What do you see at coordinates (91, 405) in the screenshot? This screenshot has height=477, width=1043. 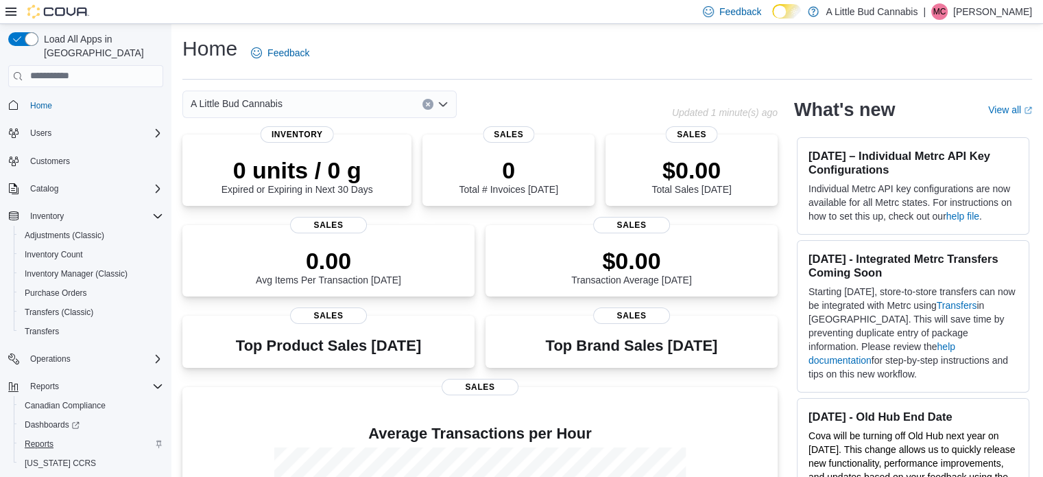 I see `button: Canadian Compliance` at bounding box center [91, 405].